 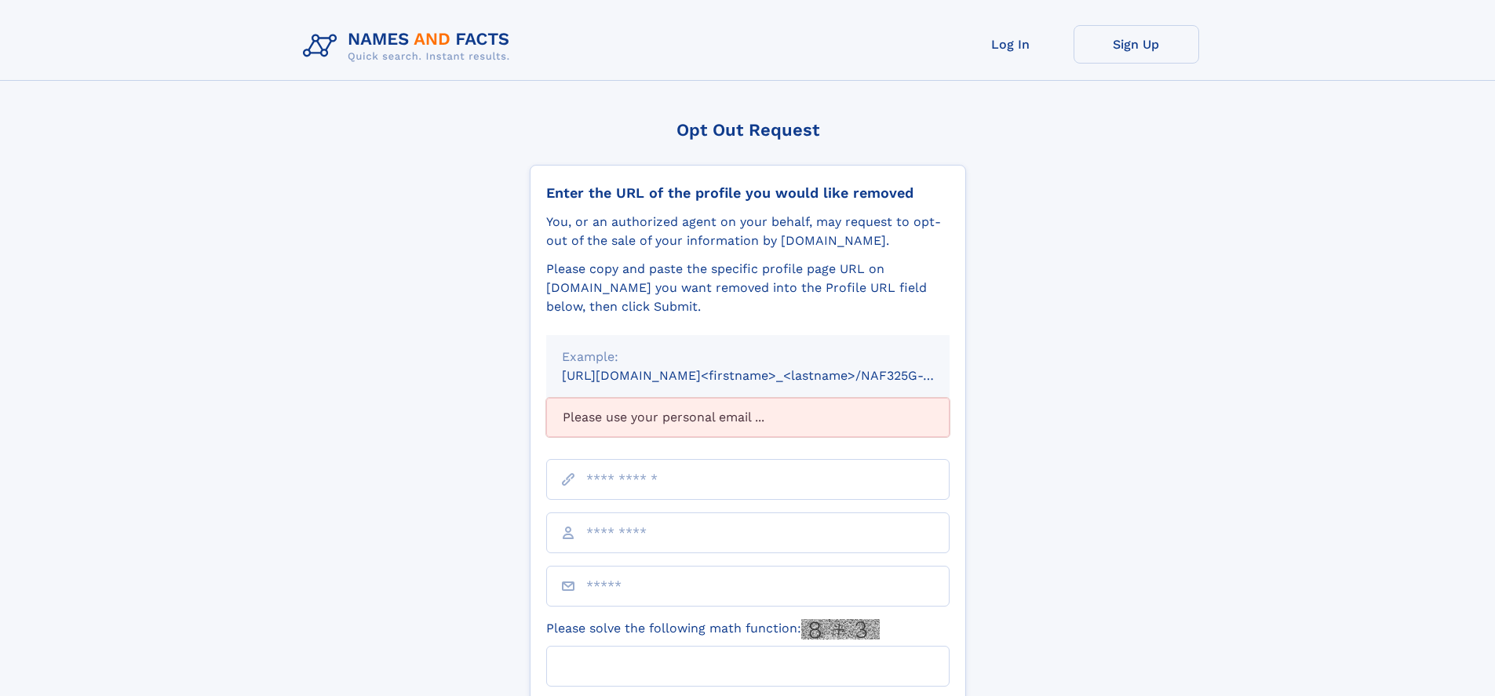 I want to click on div: Please use your personal email ..., so click(x=748, y=417).